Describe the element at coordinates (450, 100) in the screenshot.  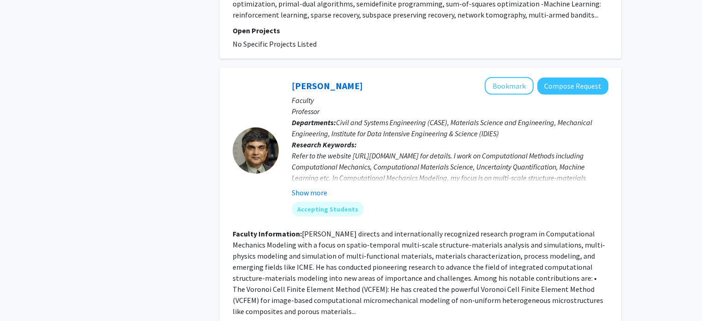
I see `p: Faculty` at that location.